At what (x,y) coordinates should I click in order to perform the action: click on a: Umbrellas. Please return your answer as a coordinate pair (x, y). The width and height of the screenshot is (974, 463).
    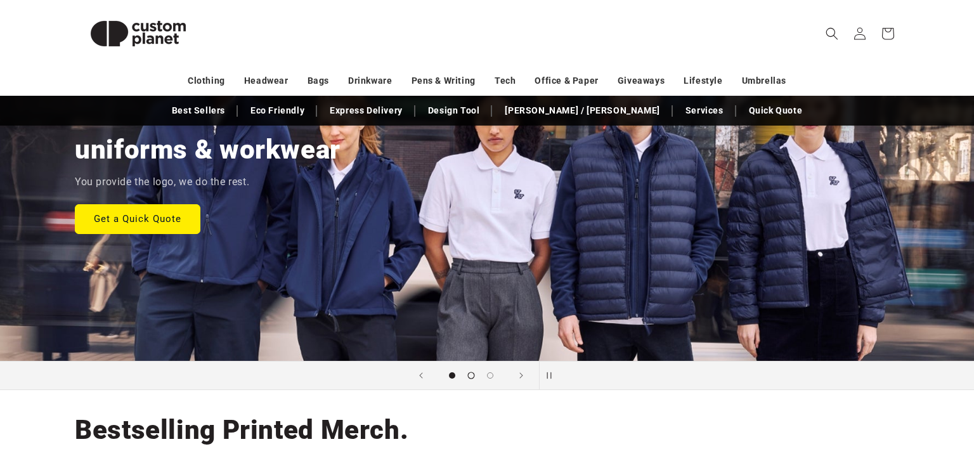
    Looking at the image, I should click on (764, 81).